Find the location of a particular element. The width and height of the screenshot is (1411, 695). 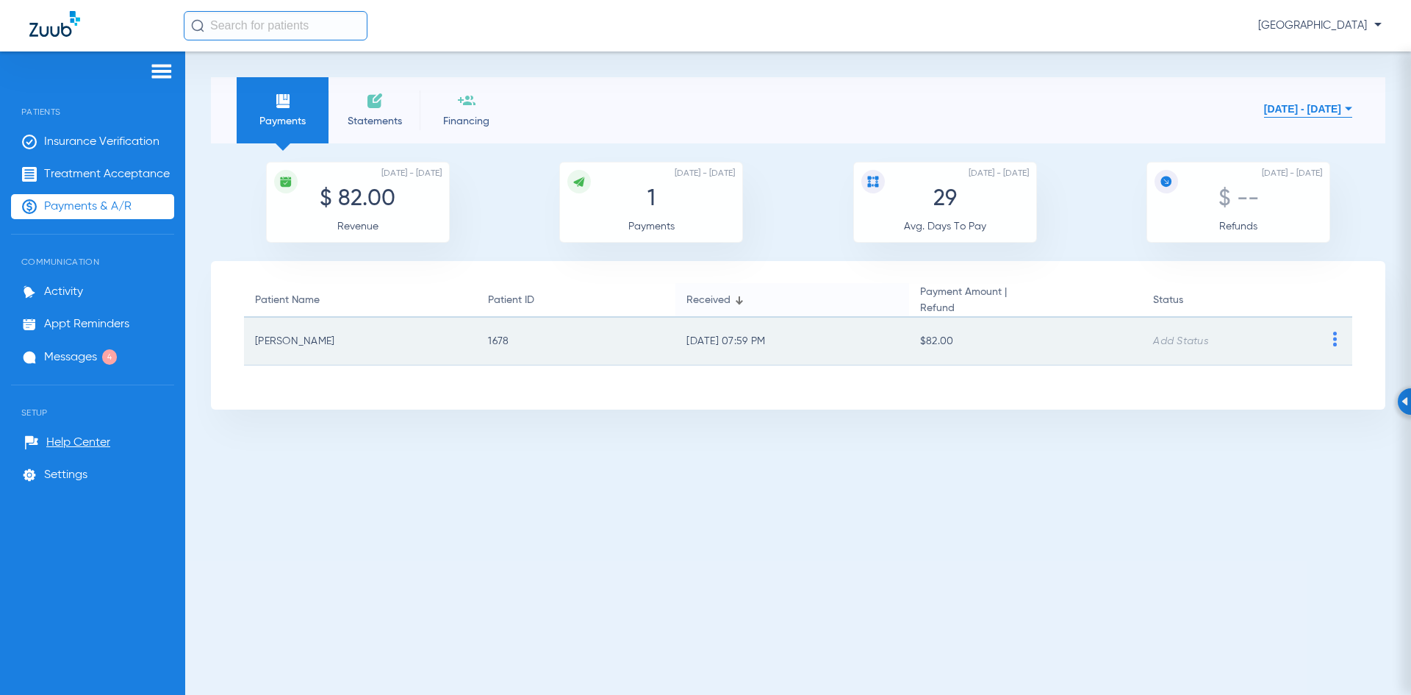

span: Help Center is located at coordinates (78, 442).